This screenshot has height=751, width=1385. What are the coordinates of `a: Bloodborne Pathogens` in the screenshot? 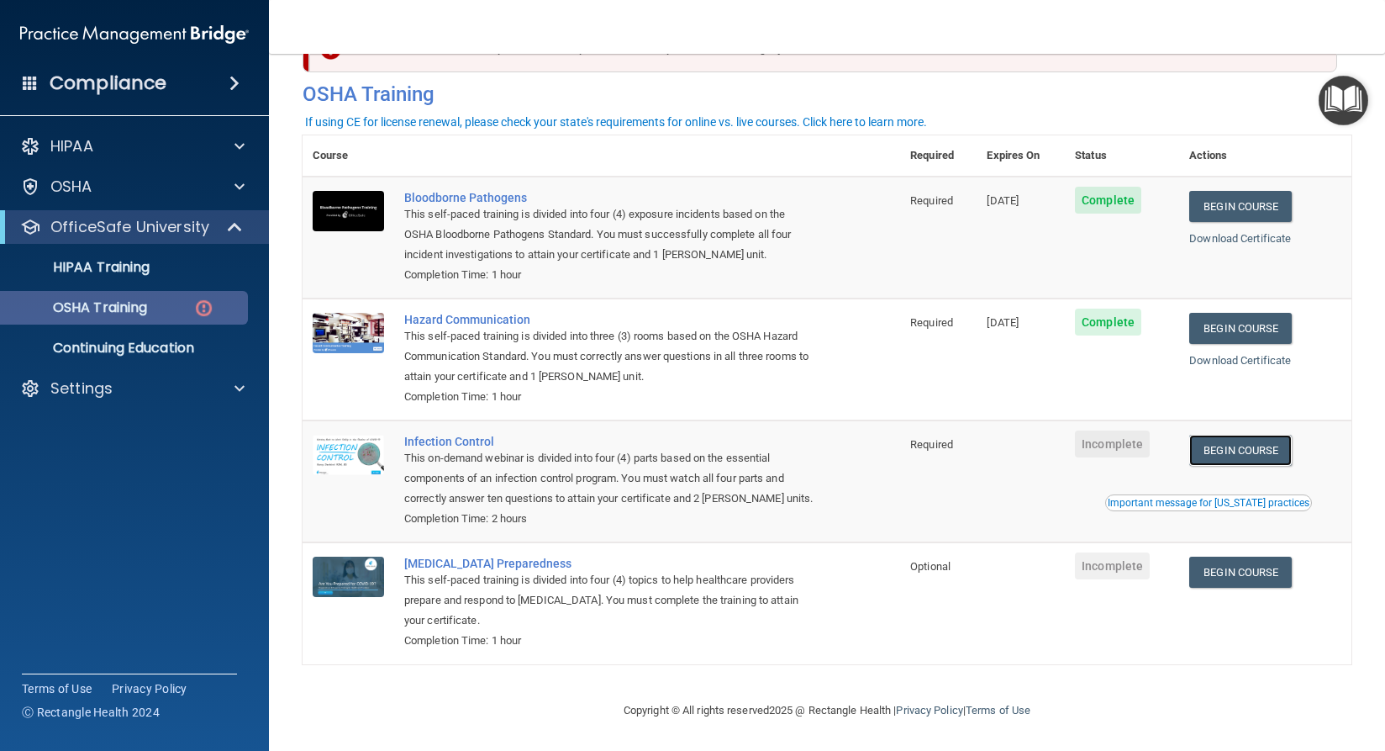 It's located at (610, 198).